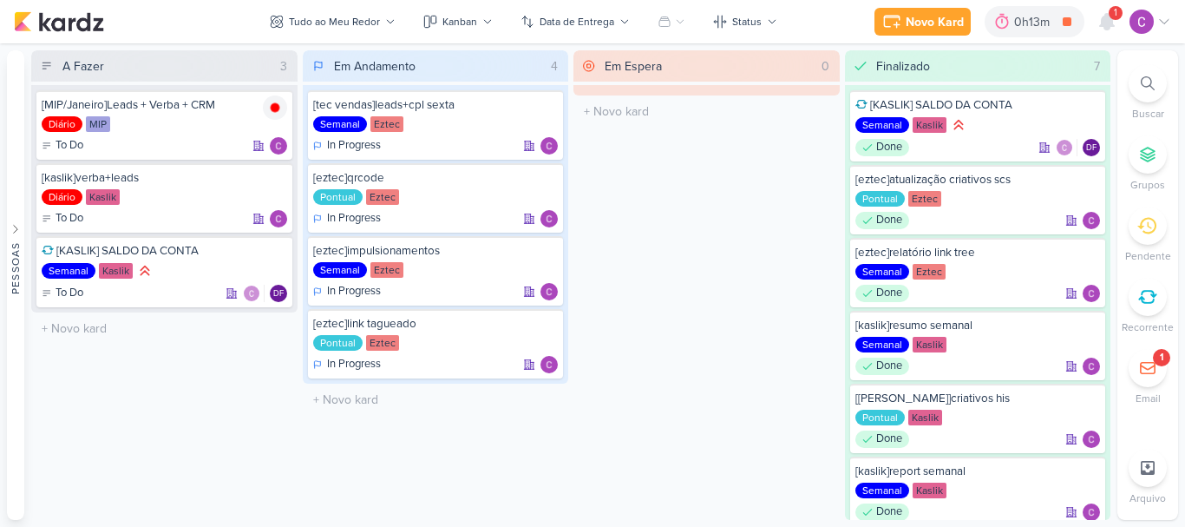  I want to click on div: 3, so click(284, 66).